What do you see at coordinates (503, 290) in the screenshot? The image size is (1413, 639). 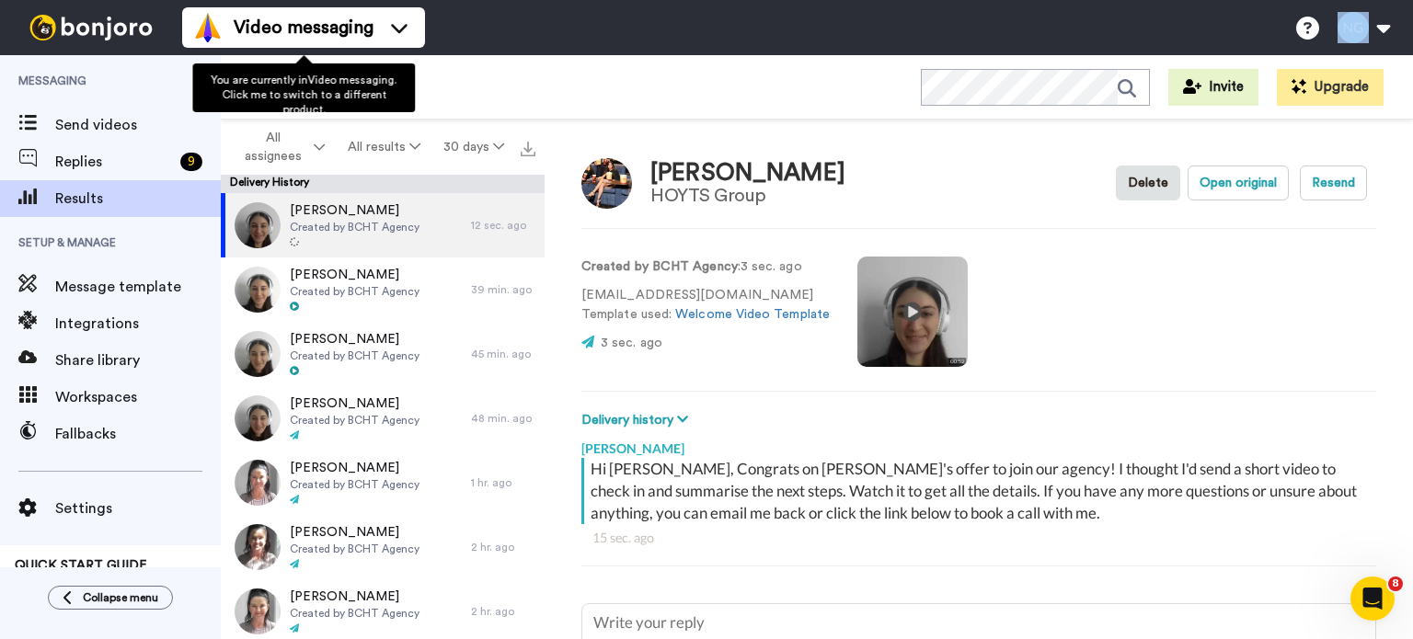 I see `div: 39 min. ago` at bounding box center [503, 290].